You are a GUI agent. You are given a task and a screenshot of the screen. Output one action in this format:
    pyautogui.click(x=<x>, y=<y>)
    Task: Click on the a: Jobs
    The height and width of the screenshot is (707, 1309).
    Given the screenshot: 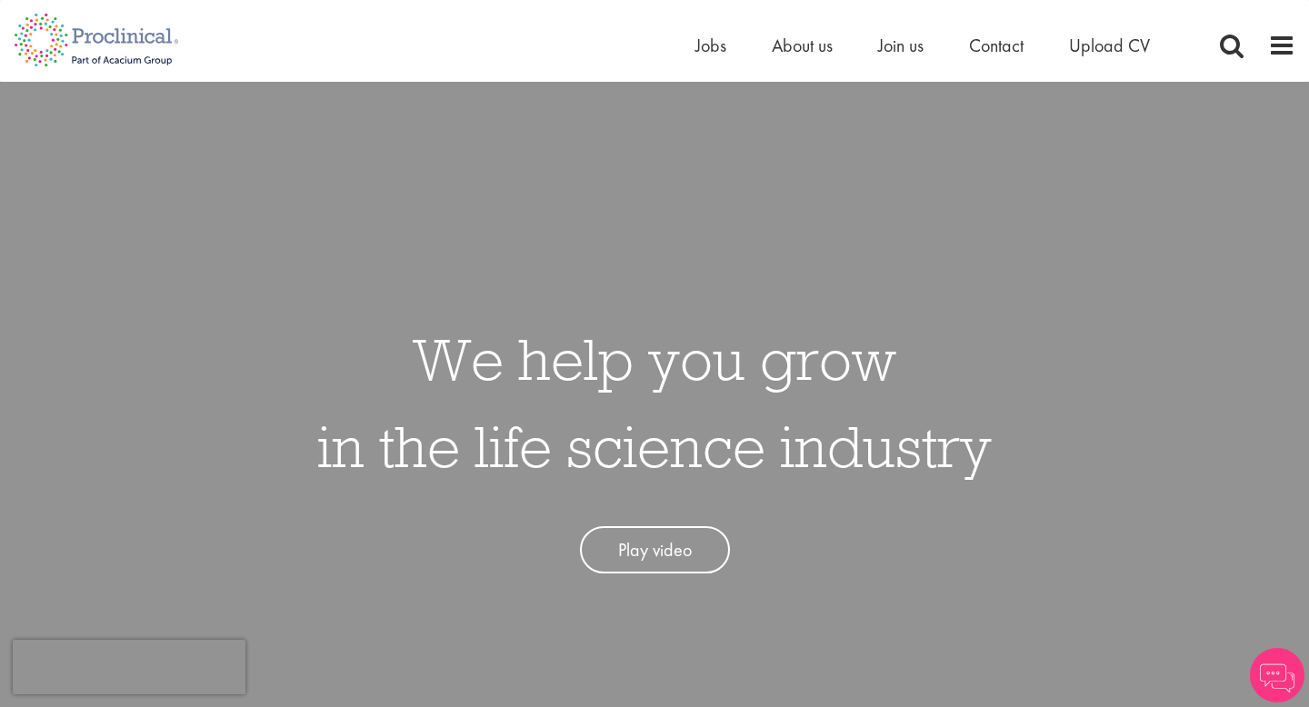 What is the action you would take?
    pyautogui.click(x=711, y=45)
    